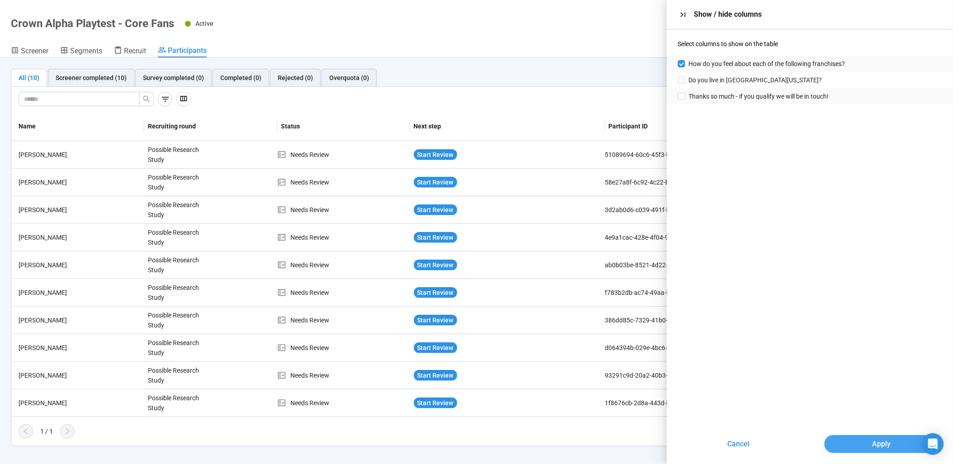 The height and width of the screenshot is (464, 953). Describe the element at coordinates (739, 444) in the screenshot. I see `button: Cancel` at that location.